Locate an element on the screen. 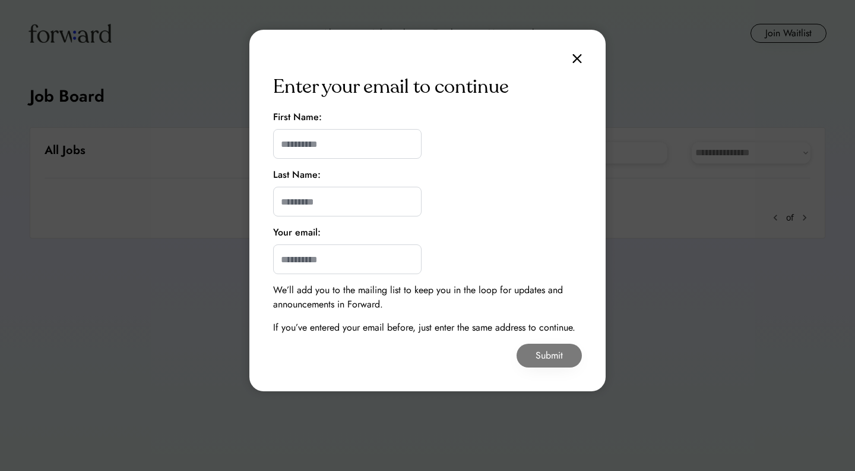 Image resolution: width=855 pixels, height=471 pixels. div: We’ll add you to the mailing list to keep you in the loop for updates and announcements in Forward. is located at coordinates (428, 297).